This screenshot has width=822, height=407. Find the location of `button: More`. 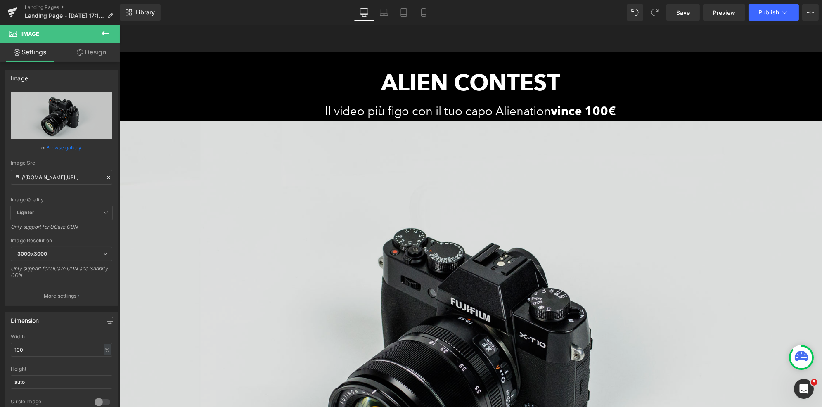

button: More is located at coordinates (810, 12).